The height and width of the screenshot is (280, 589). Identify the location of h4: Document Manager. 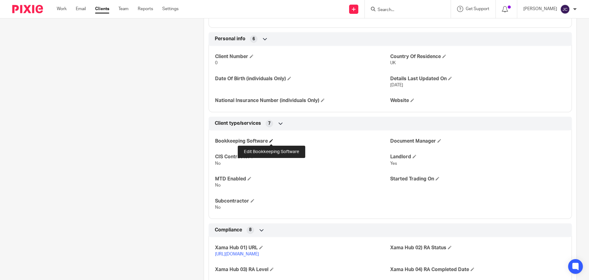
(478, 141).